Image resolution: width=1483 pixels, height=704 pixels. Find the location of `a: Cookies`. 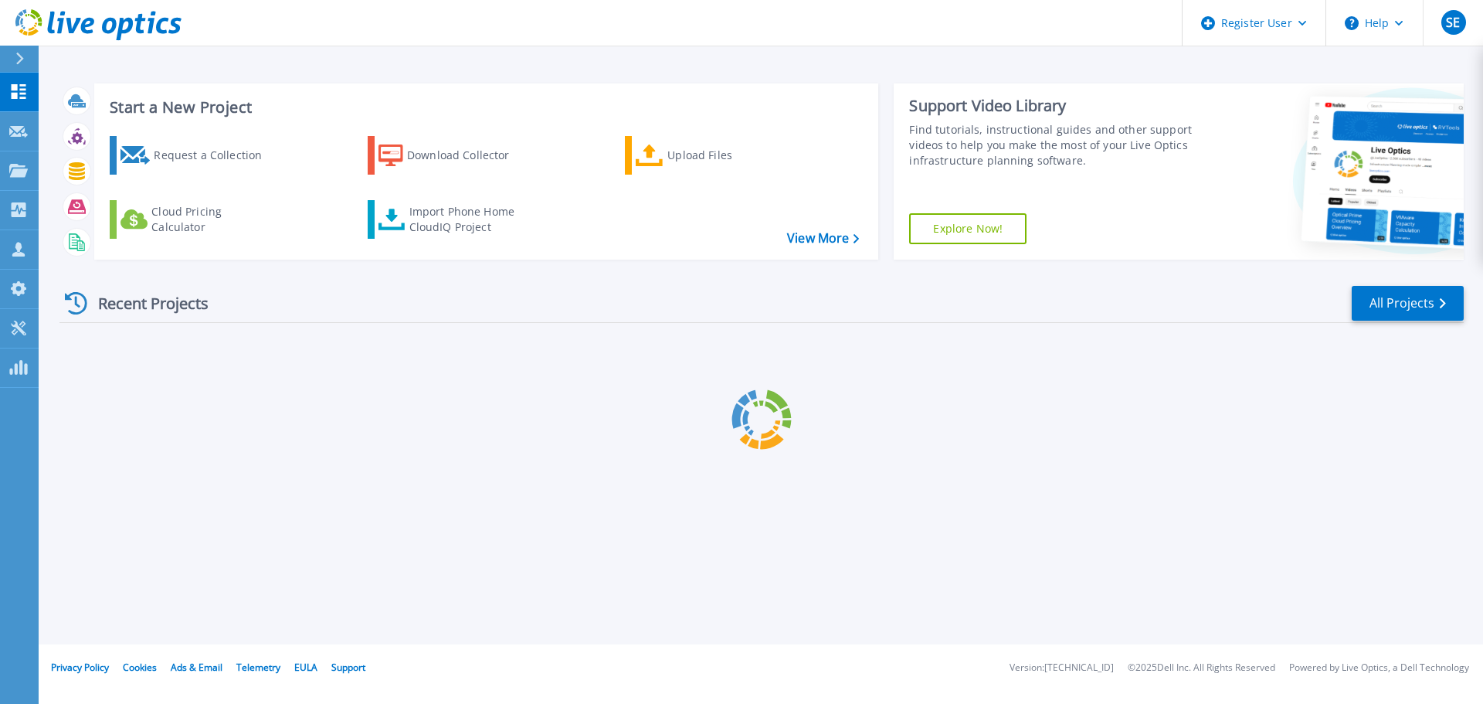

a: Cookies is located at coordinates (140, 667).